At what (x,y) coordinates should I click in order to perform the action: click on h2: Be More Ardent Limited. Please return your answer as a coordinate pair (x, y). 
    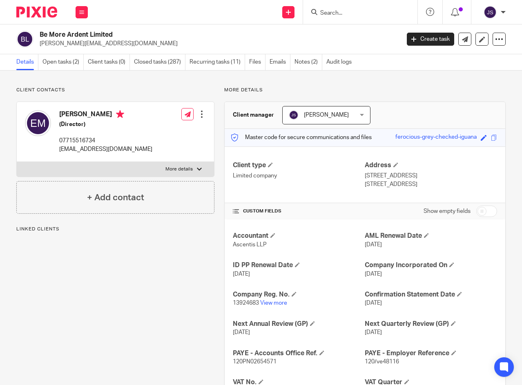
    Looking at the image, I should click on (181, 35).